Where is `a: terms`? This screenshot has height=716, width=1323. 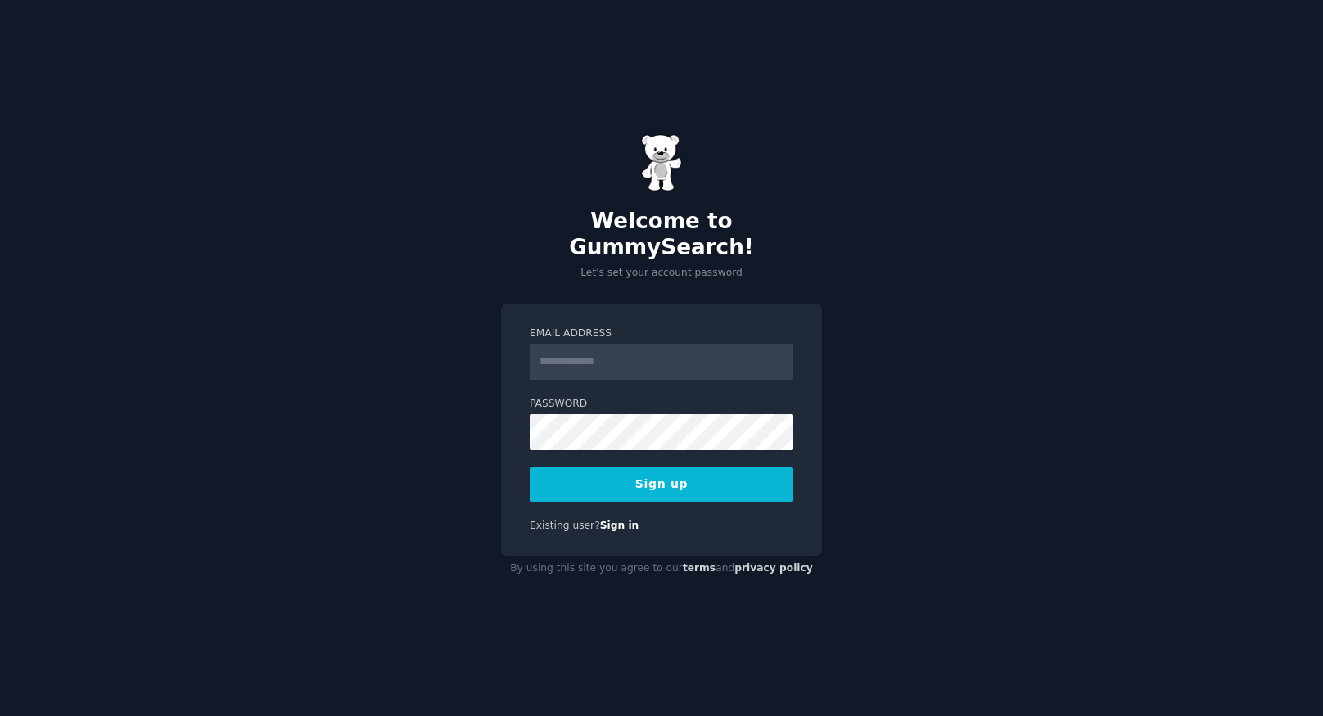 a: terms is located at coordinates (699, 568).